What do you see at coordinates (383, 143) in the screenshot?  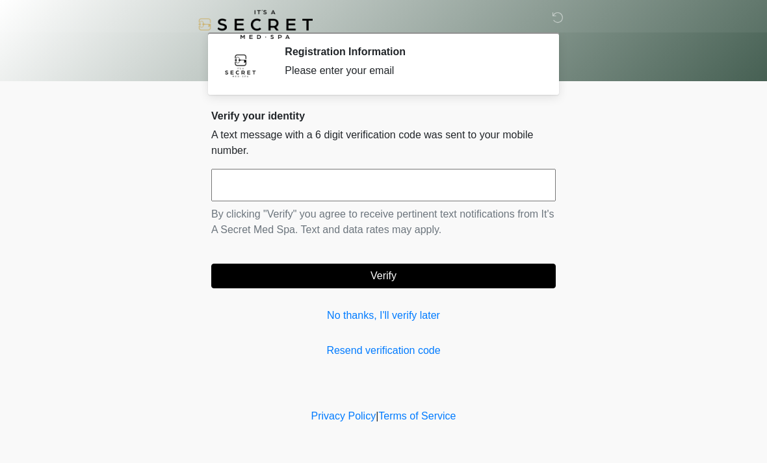 I see `p: A text message with a 6 digit verification code was sent to your mobile number.` at bounding box center [383, 143].